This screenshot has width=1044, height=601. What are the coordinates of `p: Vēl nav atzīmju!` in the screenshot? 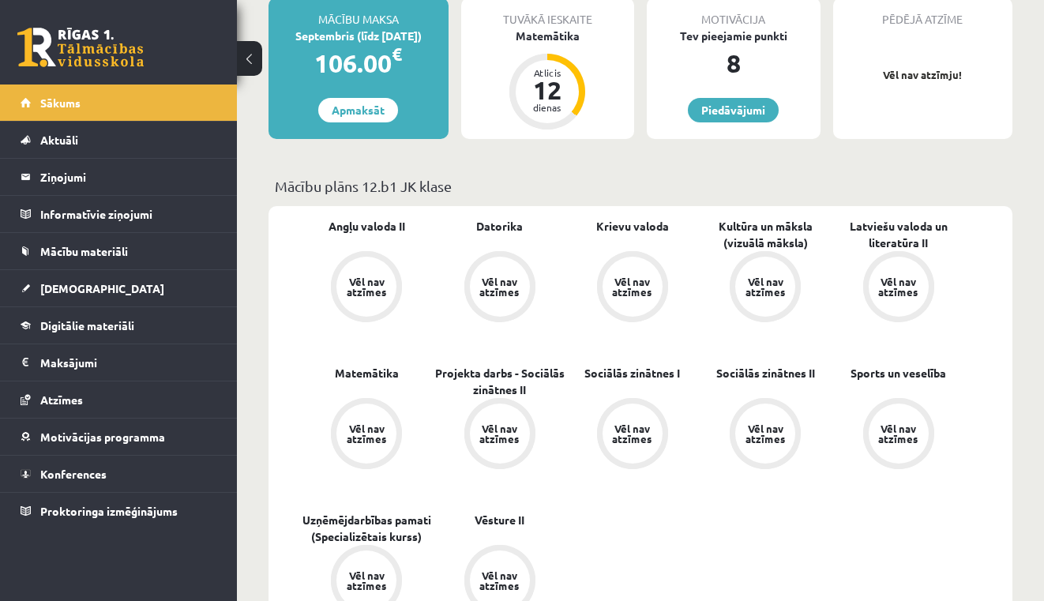 It's located at (923, 75).